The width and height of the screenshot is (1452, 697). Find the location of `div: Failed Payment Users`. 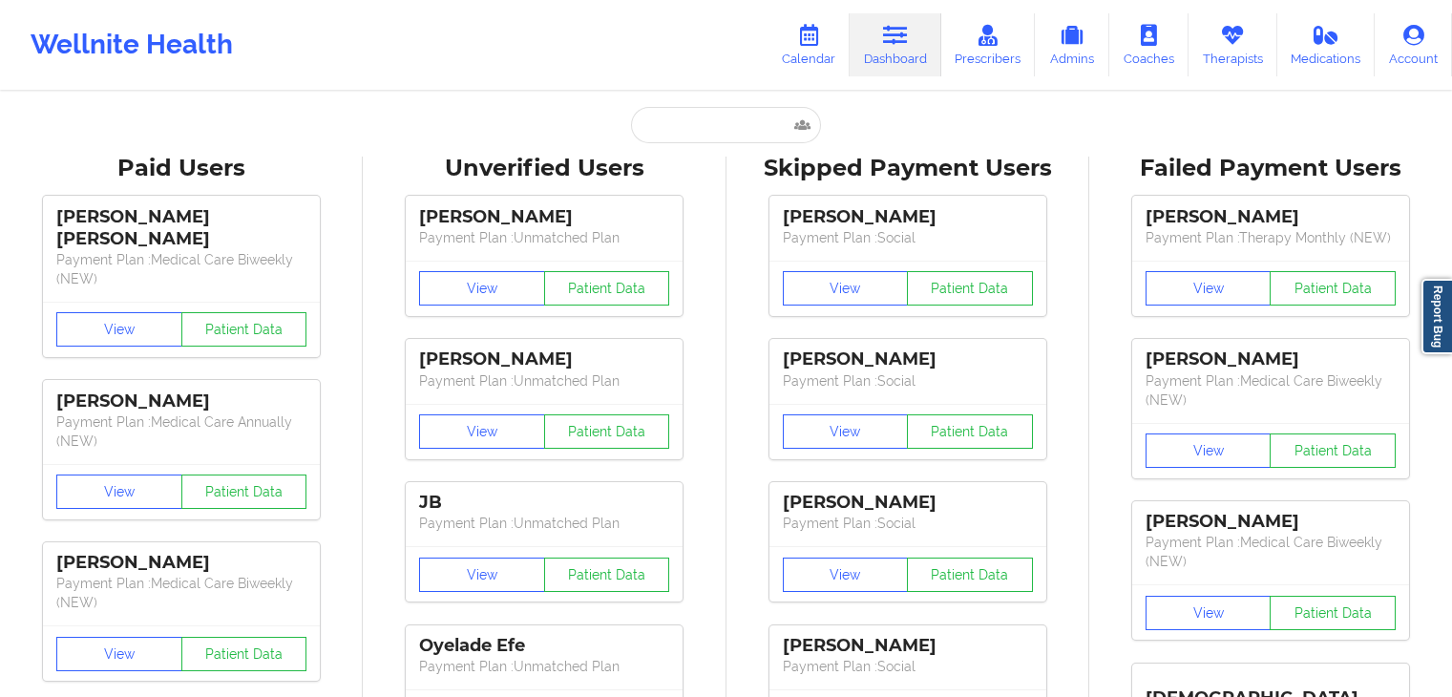

div: Failed Payment Users is located at coordinates (1270, 168).